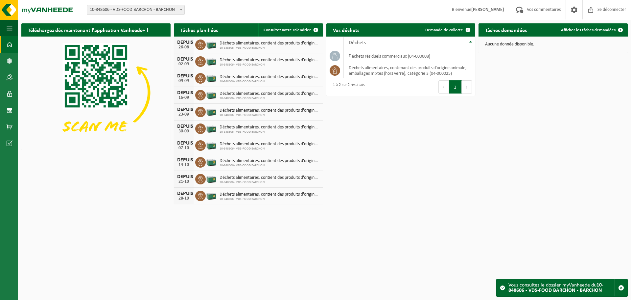 This screenshot has width=631, height=300. I want to click on font: 09-09, so click(184, 81).